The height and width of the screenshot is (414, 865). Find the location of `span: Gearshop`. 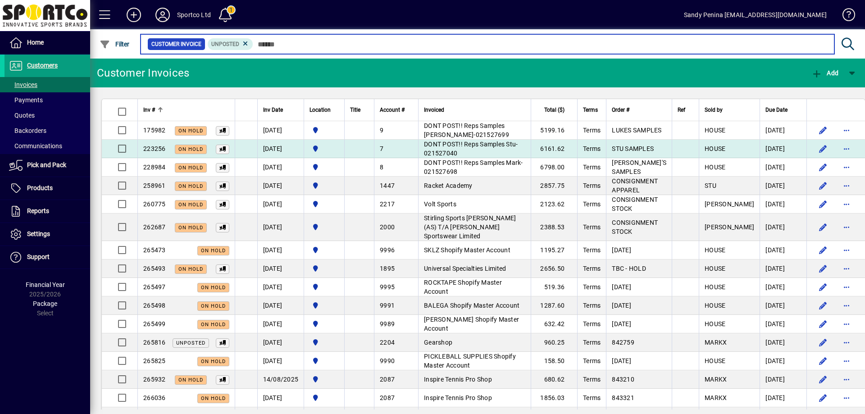

span: Gearshop is located at coordinates (438, 343).